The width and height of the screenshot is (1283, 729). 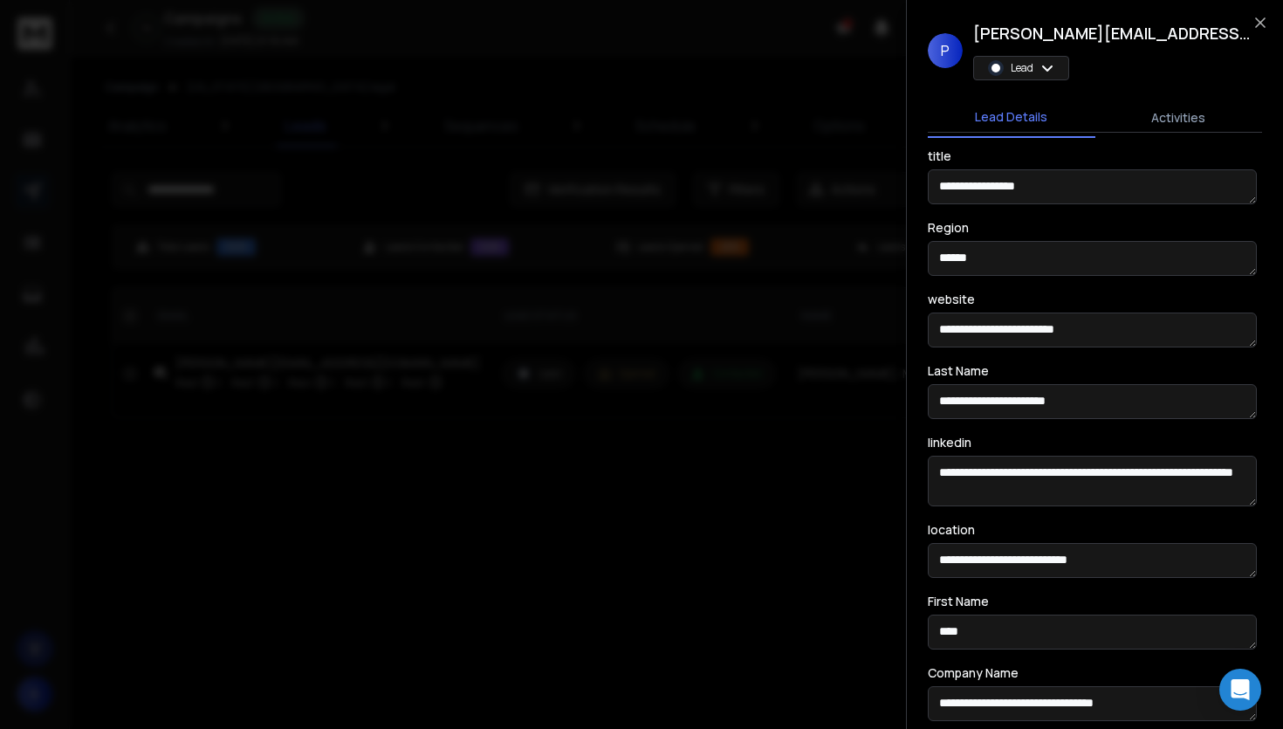 I want to click on p: Lead, so click(x=1022, y=68).